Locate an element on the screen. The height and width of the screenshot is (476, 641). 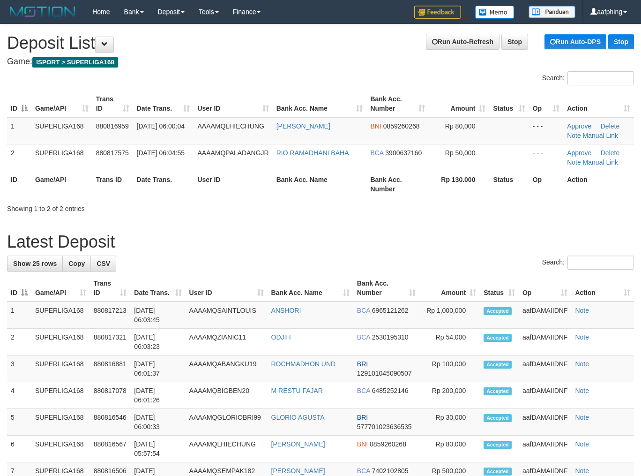
a: Copy is located at coordinates (76, 263).